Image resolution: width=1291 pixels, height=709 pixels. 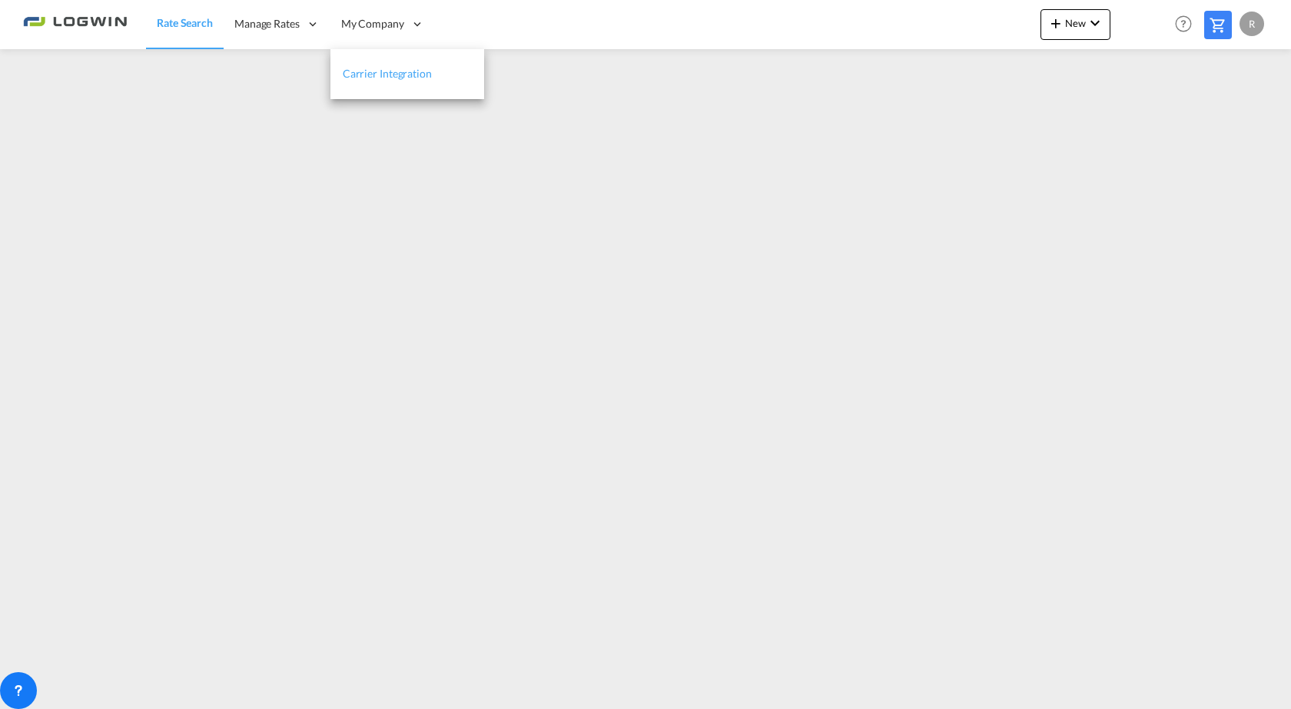 I want to click on a: Carrier Integration, so click(x=407, y=74).